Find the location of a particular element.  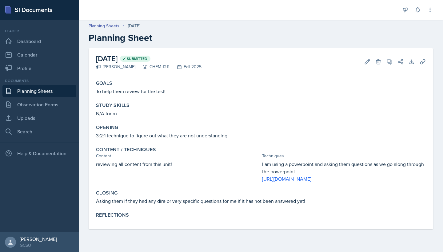

div: Help & Documentation is located at coordinates (39, 154).